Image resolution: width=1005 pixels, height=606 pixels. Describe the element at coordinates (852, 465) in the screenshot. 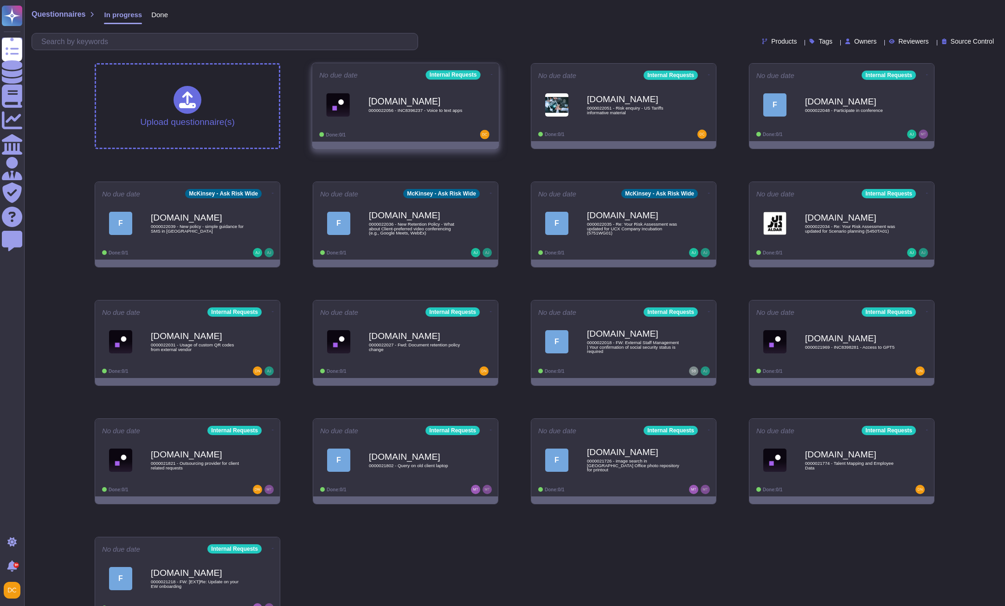

I see `span: 0000021774 - Talent Mapping and Employee Data` at that location.